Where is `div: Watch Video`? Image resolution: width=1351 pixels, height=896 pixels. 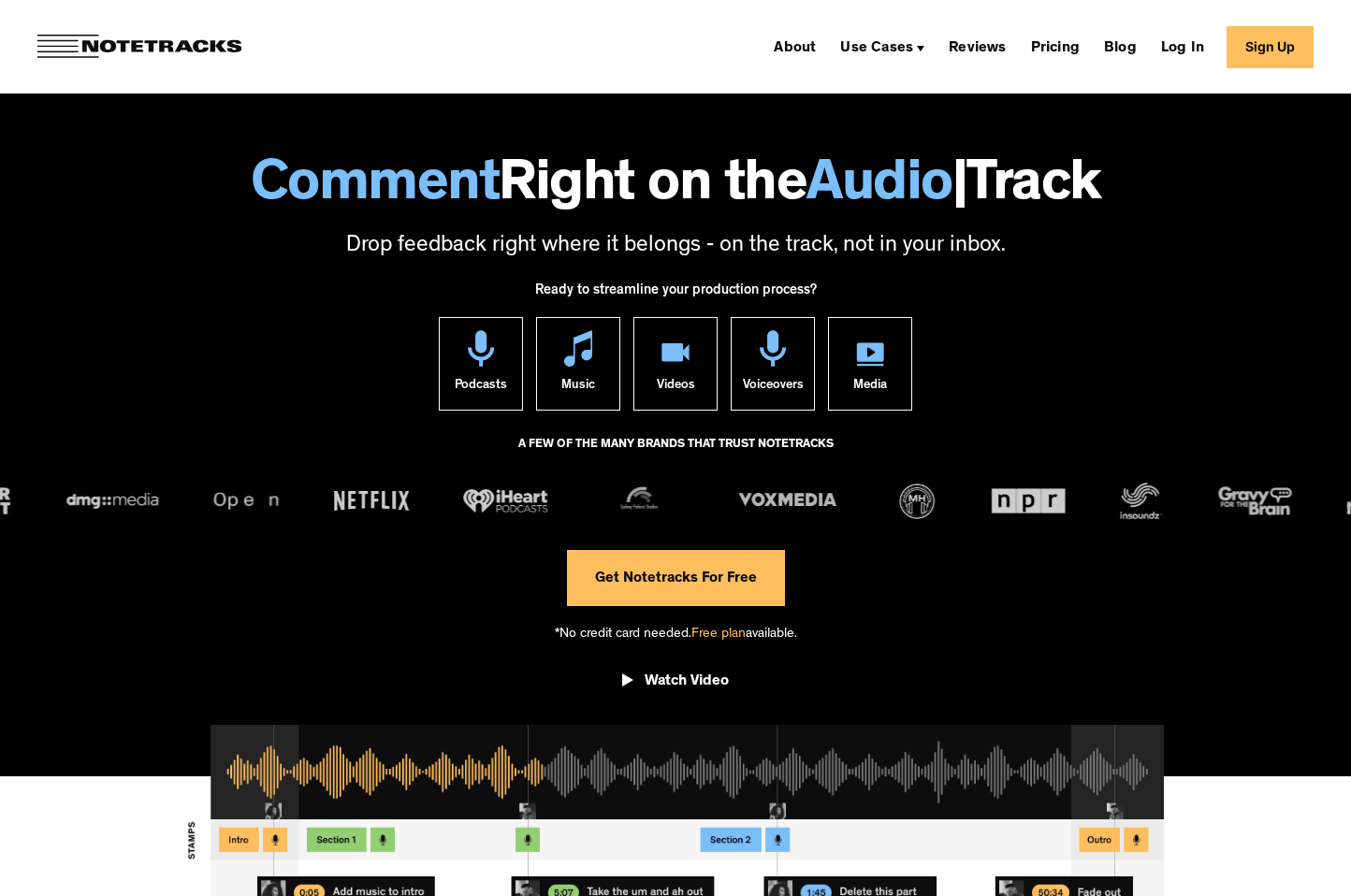 div: Watch Video is located at coordinates (686, 681).